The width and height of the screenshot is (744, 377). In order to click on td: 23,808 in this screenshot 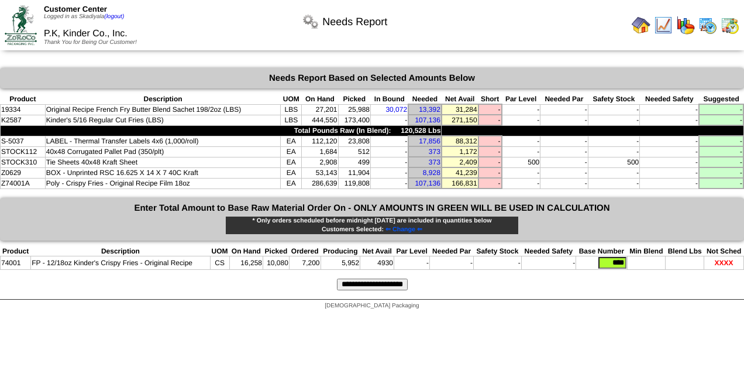, I will do `click(354, 141)`.